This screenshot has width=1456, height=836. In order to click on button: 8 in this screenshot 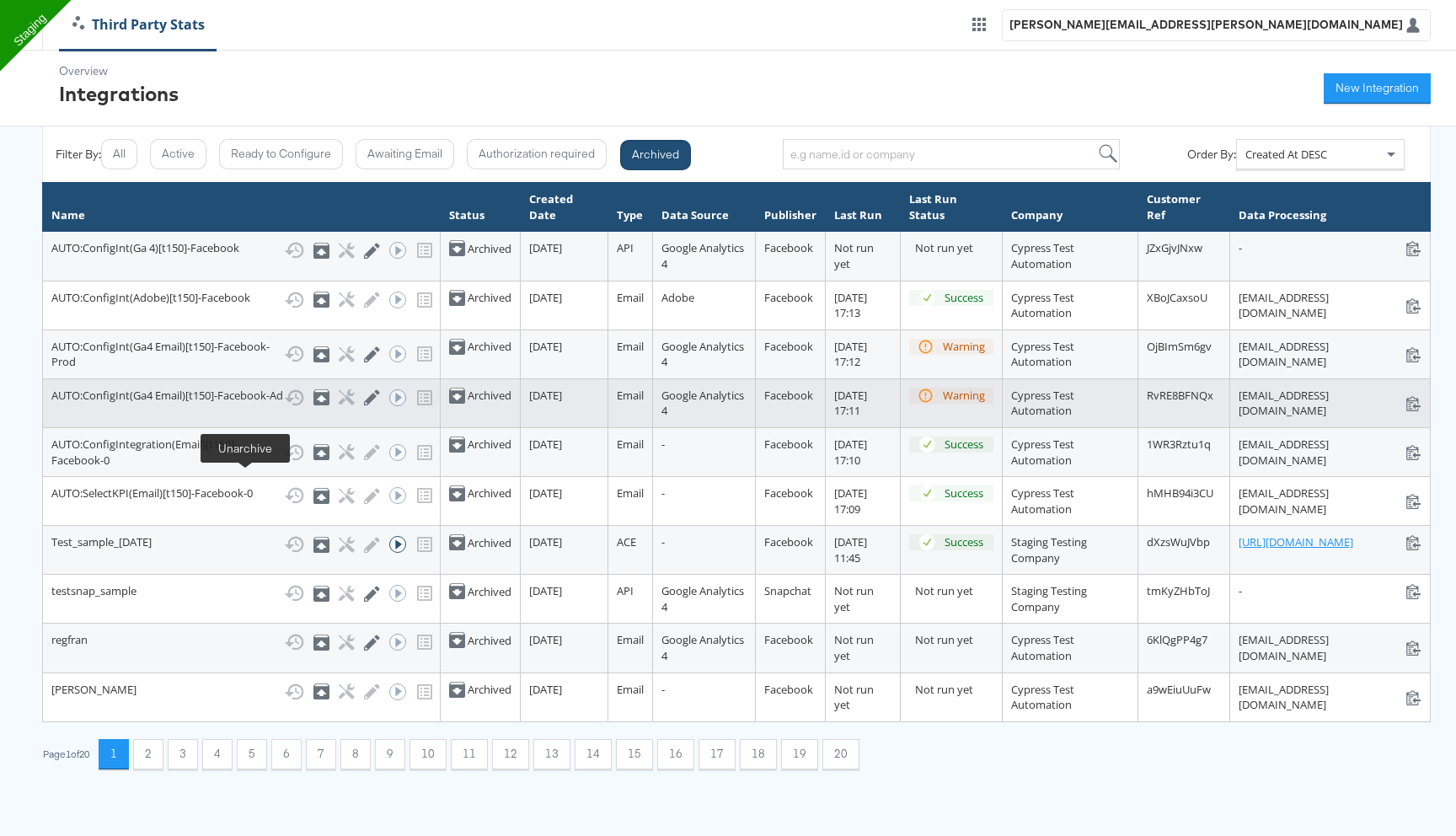, I will do `click(356, 755)`.